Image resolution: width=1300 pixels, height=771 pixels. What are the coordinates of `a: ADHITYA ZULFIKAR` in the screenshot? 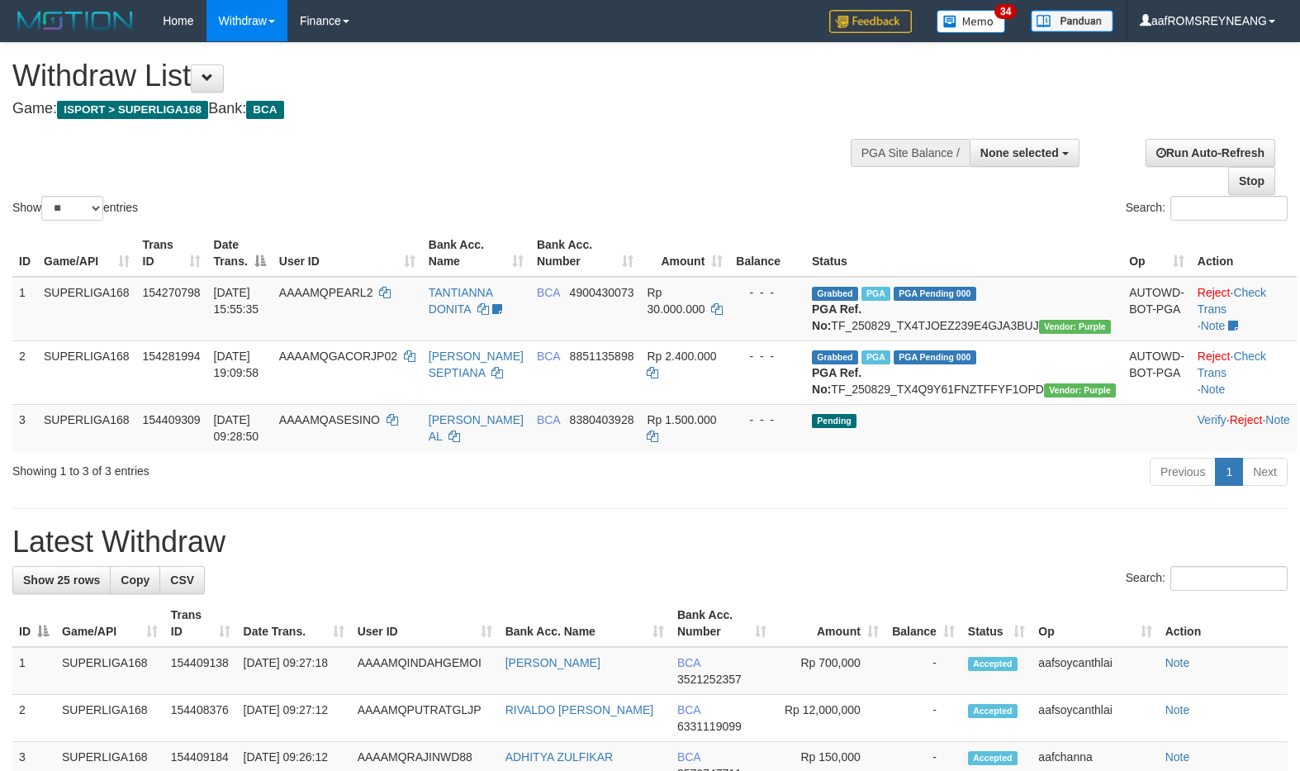 It's located at (559, 757).